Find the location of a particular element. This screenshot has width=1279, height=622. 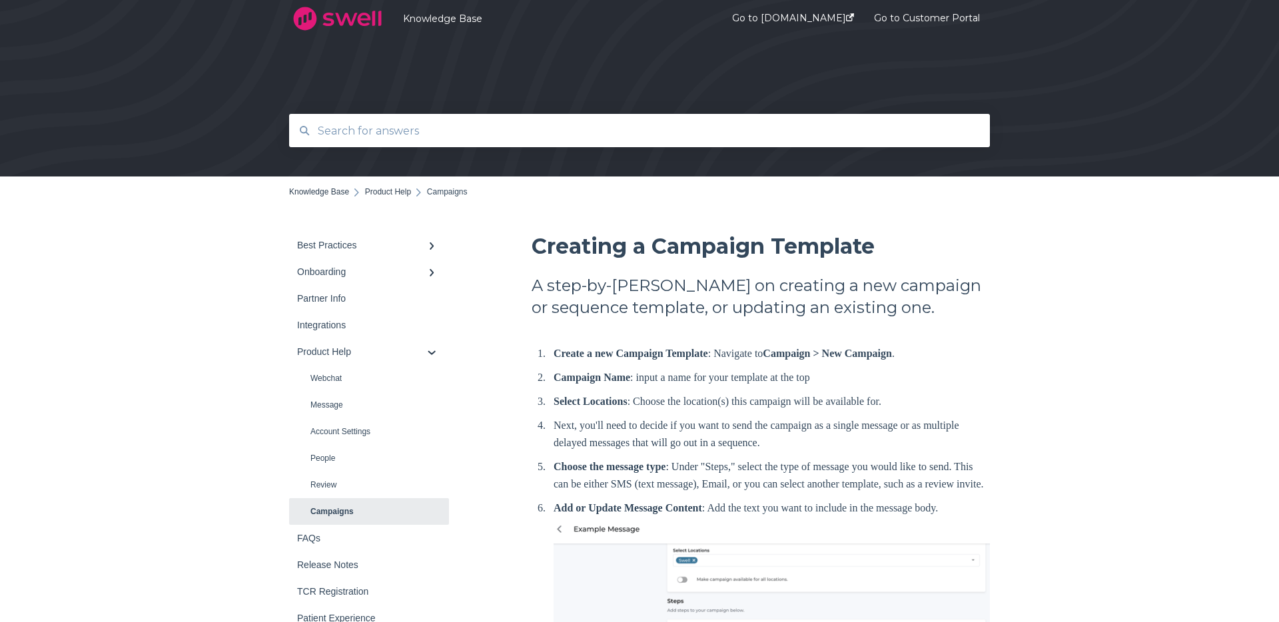

span: Product Help is located at coordinates (388, 192).